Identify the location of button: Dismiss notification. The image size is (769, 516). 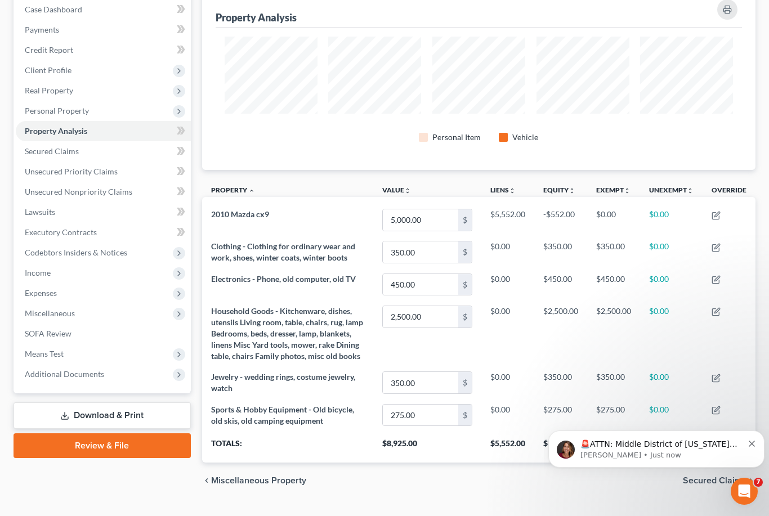
(208, 35).